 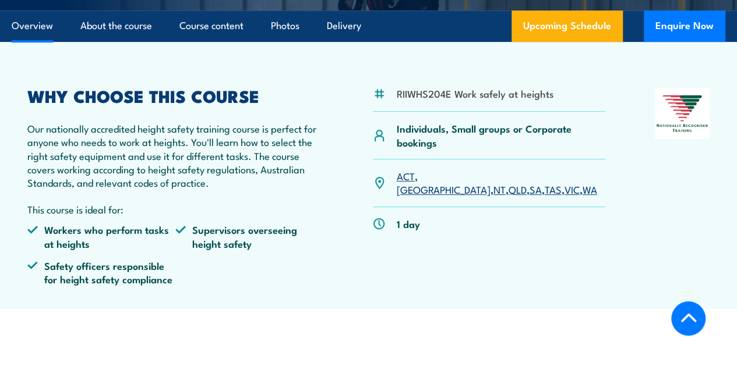 I want to click on li: RIIWHS204E Work safely at heights, so click(x=475, y=93).